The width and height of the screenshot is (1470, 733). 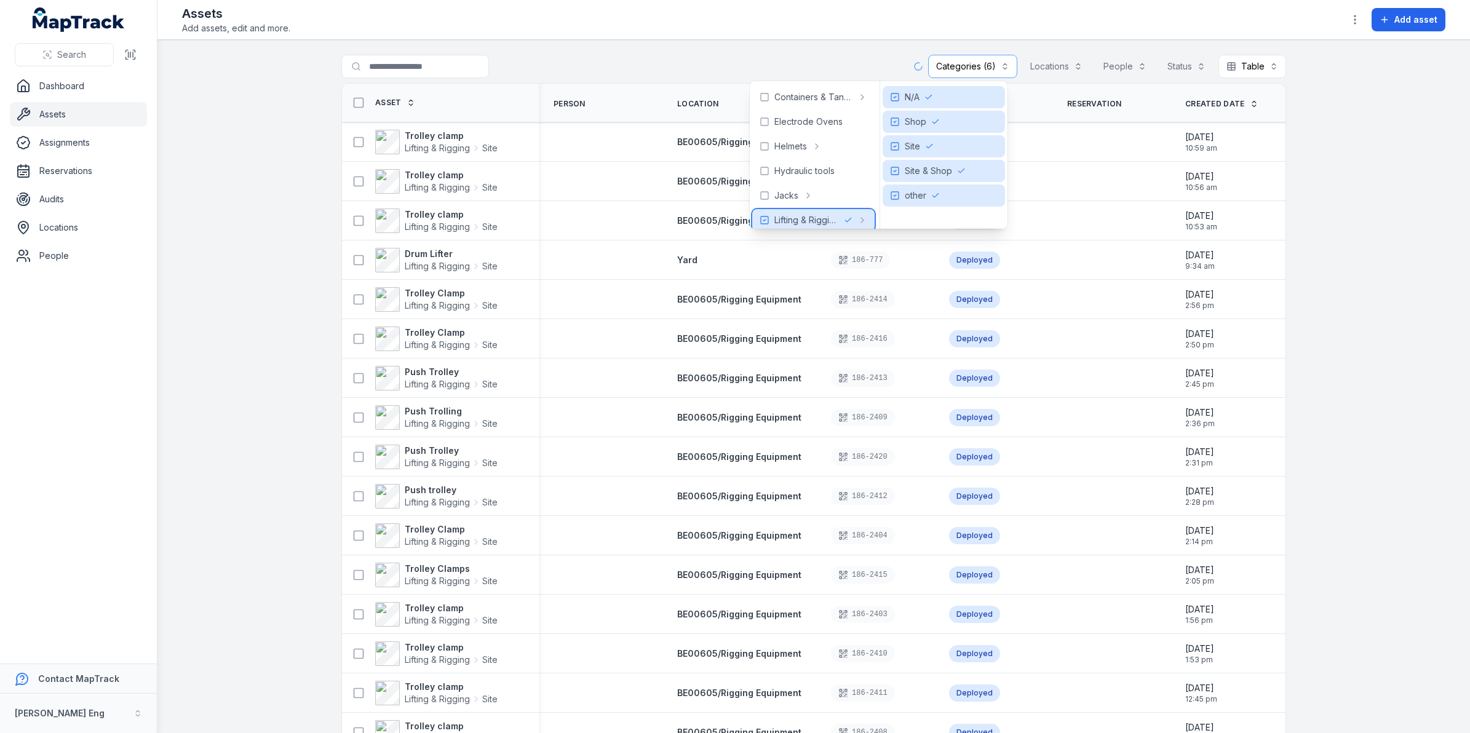 I want to click on span: 12:45 pm, so click(x=1201, y=699).